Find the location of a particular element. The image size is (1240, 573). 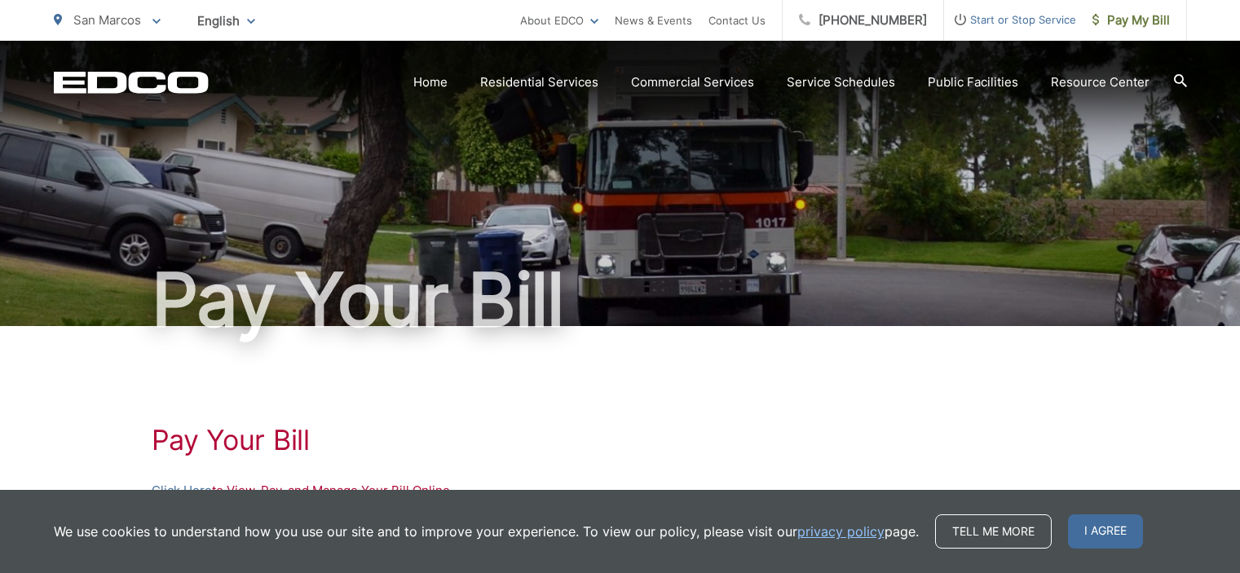

a: Tell me more is located at coordinates (993, 531).